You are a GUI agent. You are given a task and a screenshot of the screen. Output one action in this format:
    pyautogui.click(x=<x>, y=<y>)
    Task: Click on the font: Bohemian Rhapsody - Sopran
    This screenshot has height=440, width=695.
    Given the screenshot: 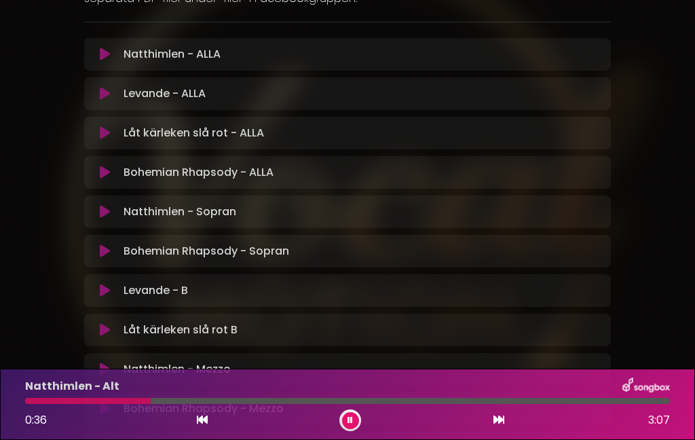 What is the action you would take?
    pyautogui.click(x=206, y=250)
    